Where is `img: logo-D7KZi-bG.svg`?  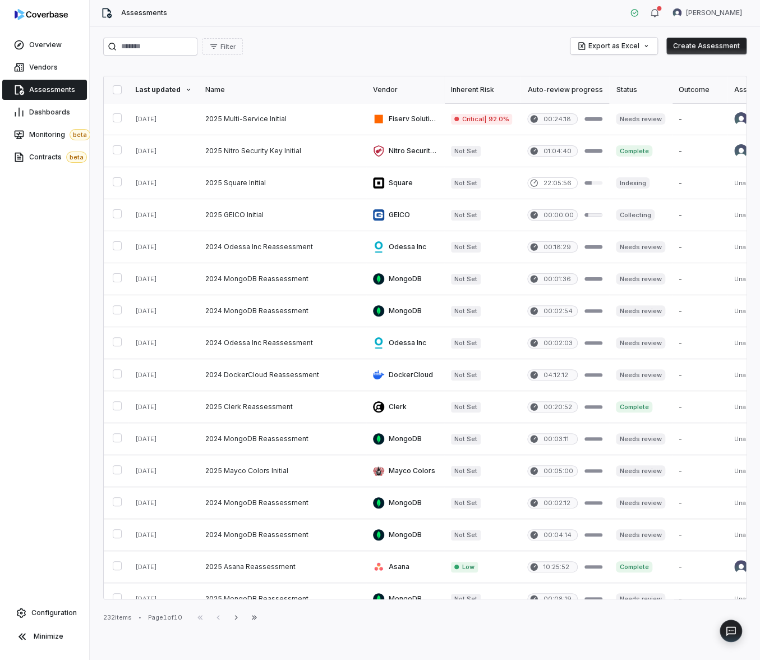 img: logo-D7KZi-bG.svg is located at coordinates (41, 15).